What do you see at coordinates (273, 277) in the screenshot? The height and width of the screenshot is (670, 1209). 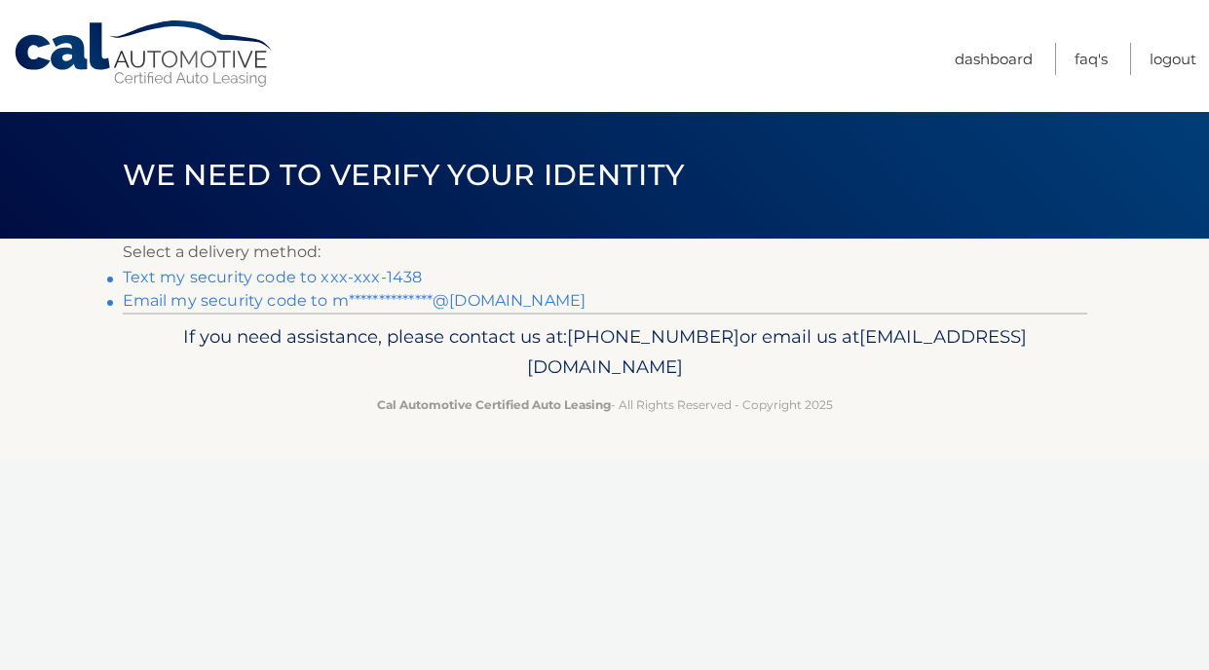 I see `a: Text my security code to xxx-xxx-1438` at bounding box center [273, 277].